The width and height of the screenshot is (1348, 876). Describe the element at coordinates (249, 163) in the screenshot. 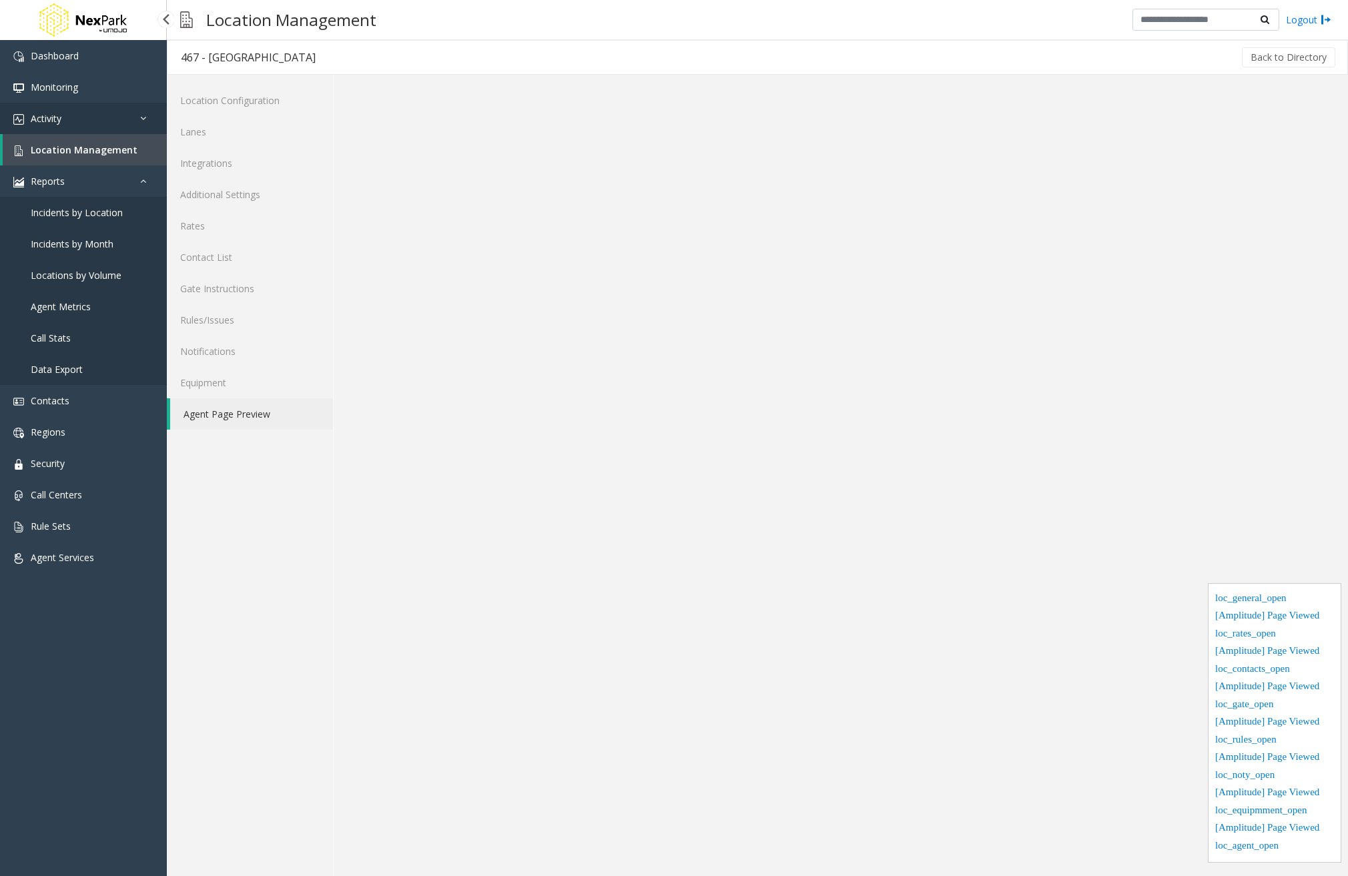

I see `a: Integrations` at that location.